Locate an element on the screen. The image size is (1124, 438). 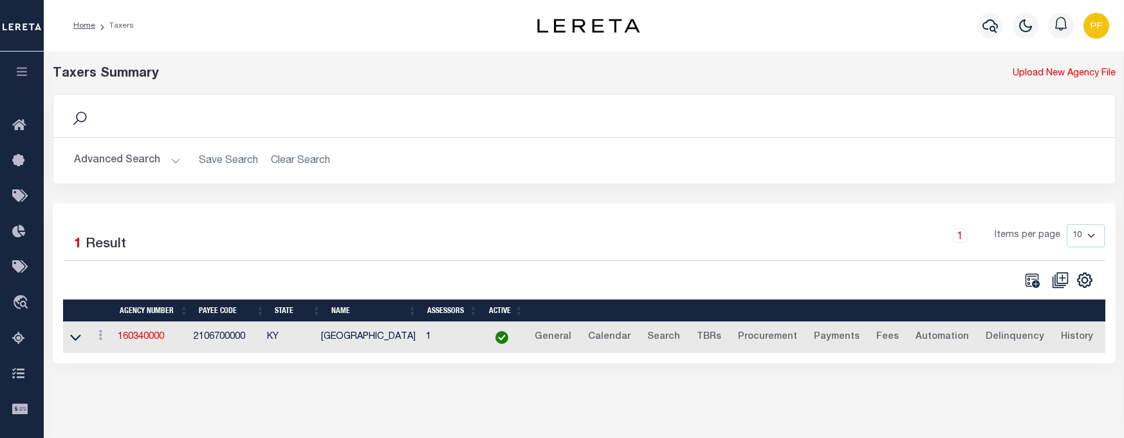
button: Advanced Search is located at coordinates (127, 160).